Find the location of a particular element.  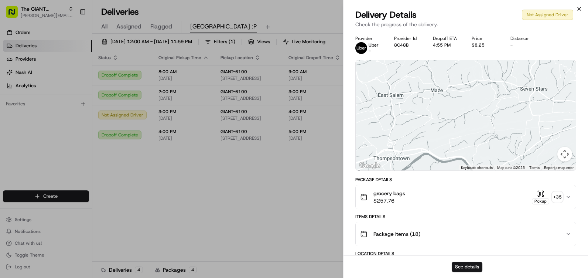

div: Location Details is located at coordinates (466, 253).